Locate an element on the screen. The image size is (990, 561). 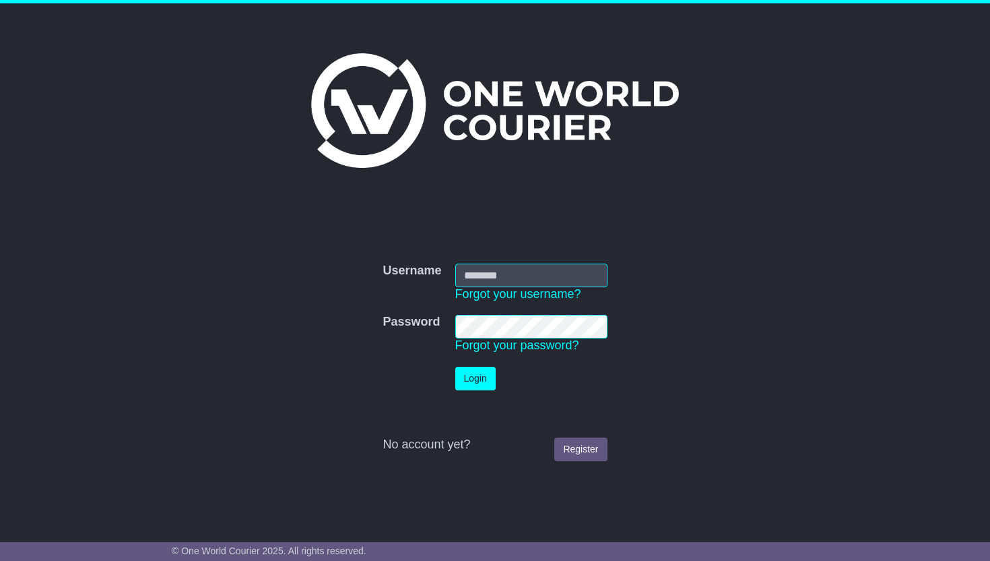
a: Register is located at coordinates (581, 449).